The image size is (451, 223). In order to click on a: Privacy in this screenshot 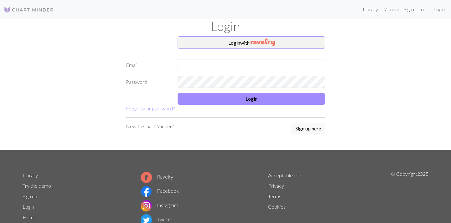, I will do `click(276, 186)`.